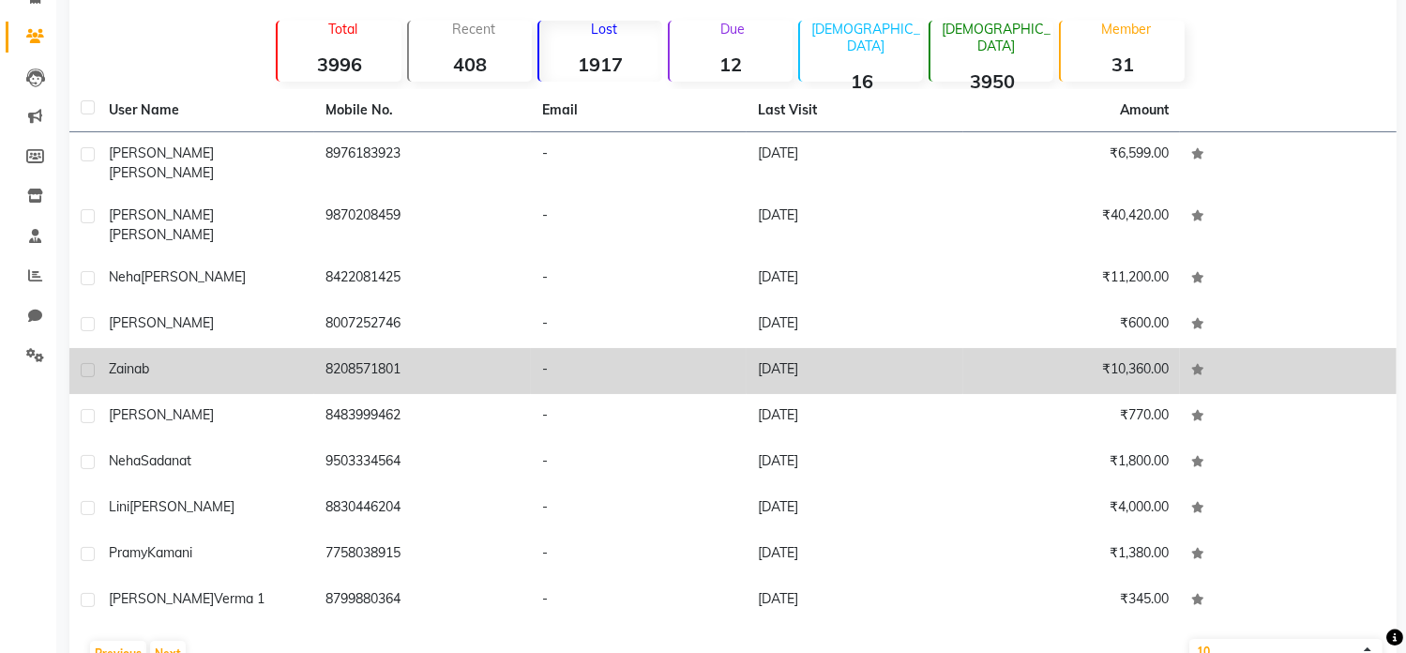 The height and width of the screenshot is (653, 1406). Describe the element at coordinates (422, 508) in the screenshot. I see `td: 8830446204` at that location.